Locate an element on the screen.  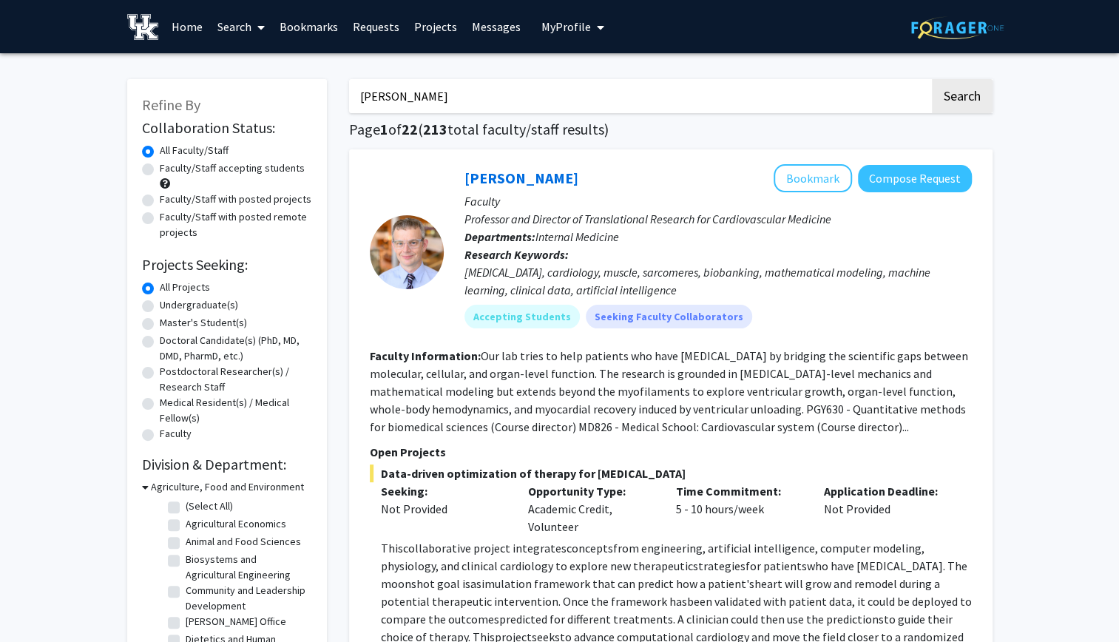
mat-chip: Accepting Students is located at coordinates (522, 317).